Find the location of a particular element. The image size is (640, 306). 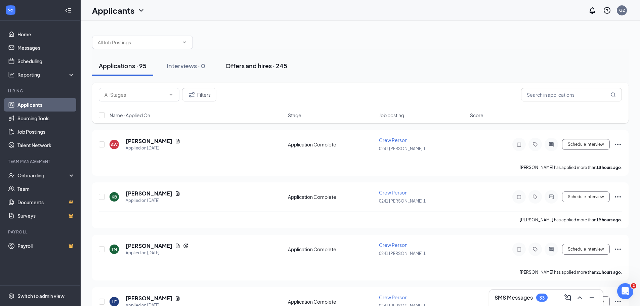

div: Switch to admin view is located at coordinates (41, 296).